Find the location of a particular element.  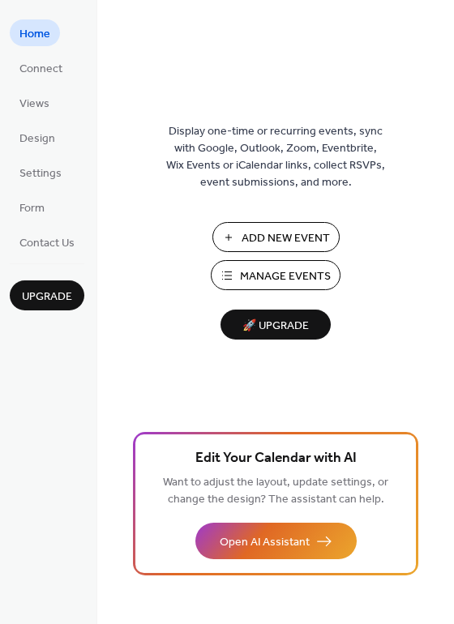

button: Add New Event is located at coordinates (276, 237).